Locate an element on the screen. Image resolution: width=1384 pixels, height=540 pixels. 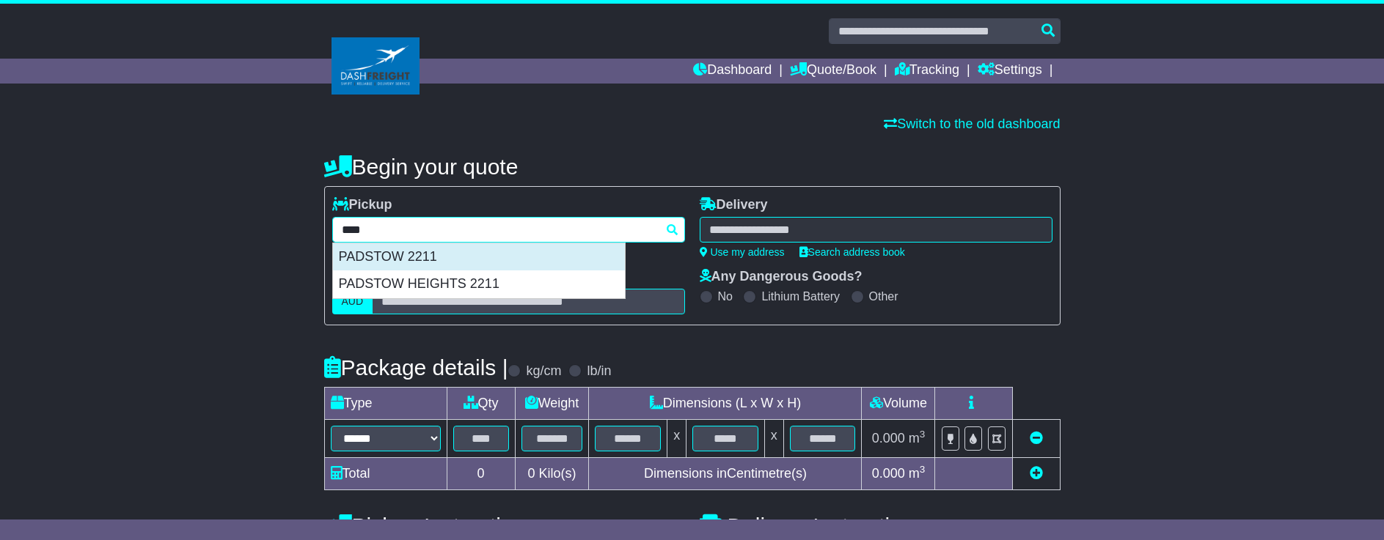
typeahead: Please provide city is located at coordinates (508, 230).